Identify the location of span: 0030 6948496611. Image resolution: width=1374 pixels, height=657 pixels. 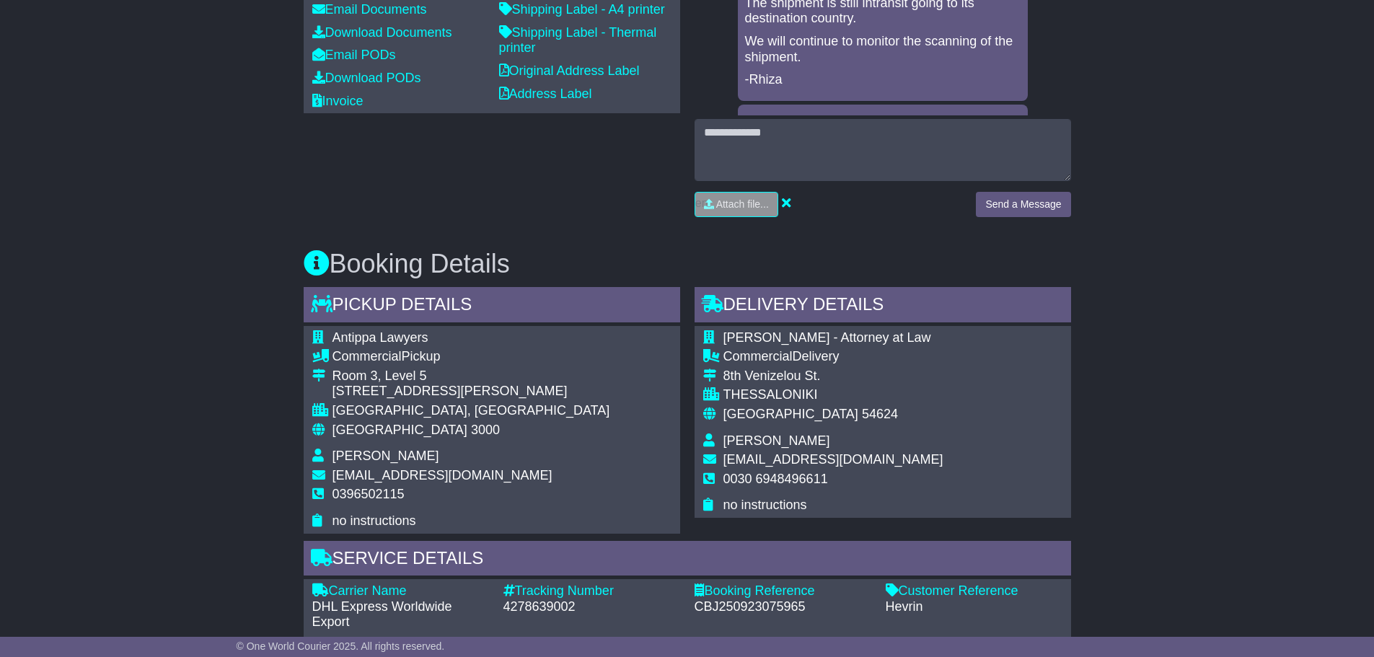
(776, 479).